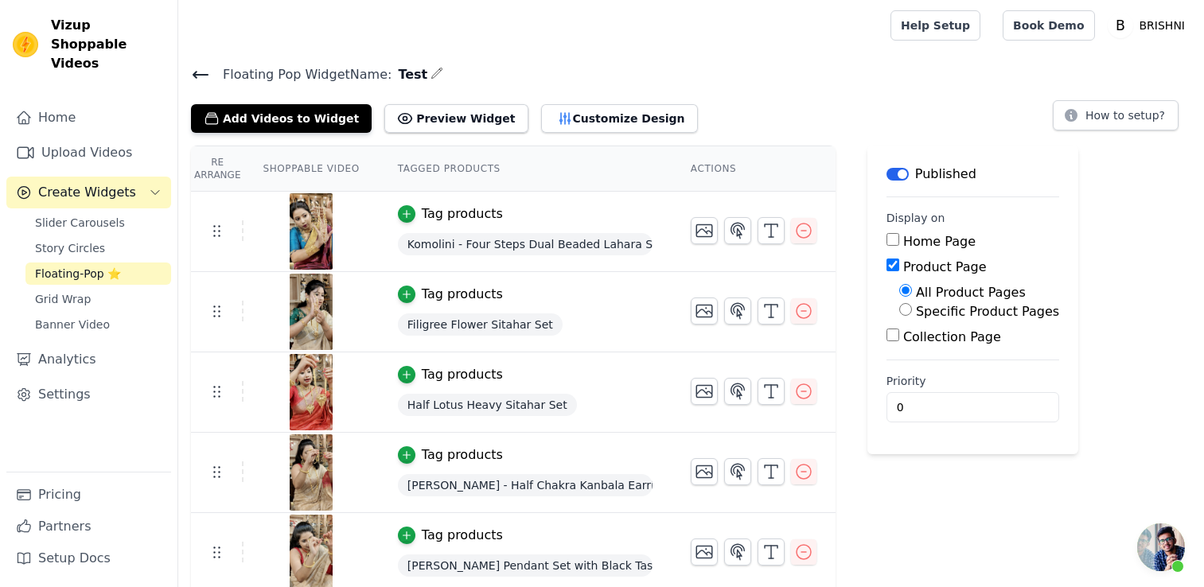  I want to click on label: Priority, so click(972, 381).